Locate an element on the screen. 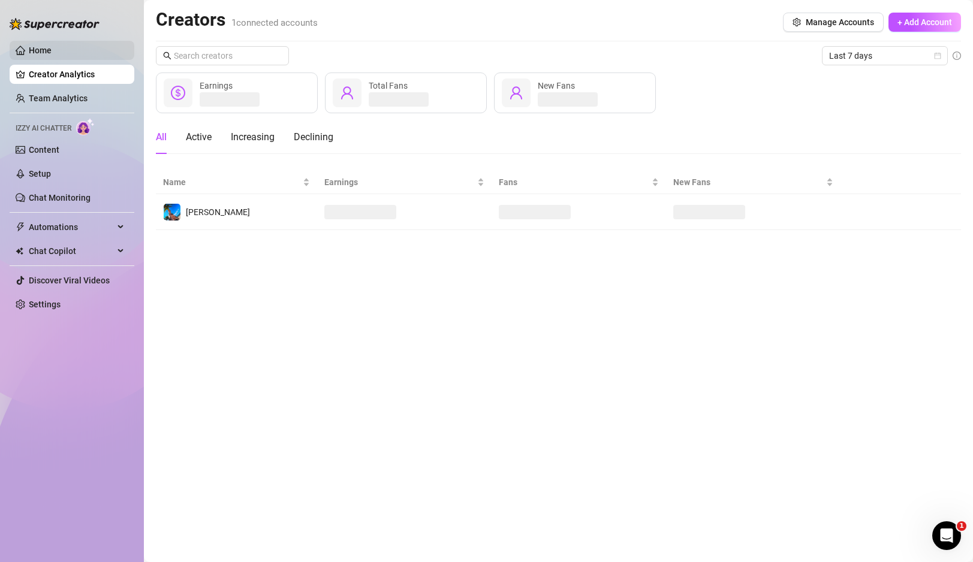  div: Active is located at coordinates (198, 137).